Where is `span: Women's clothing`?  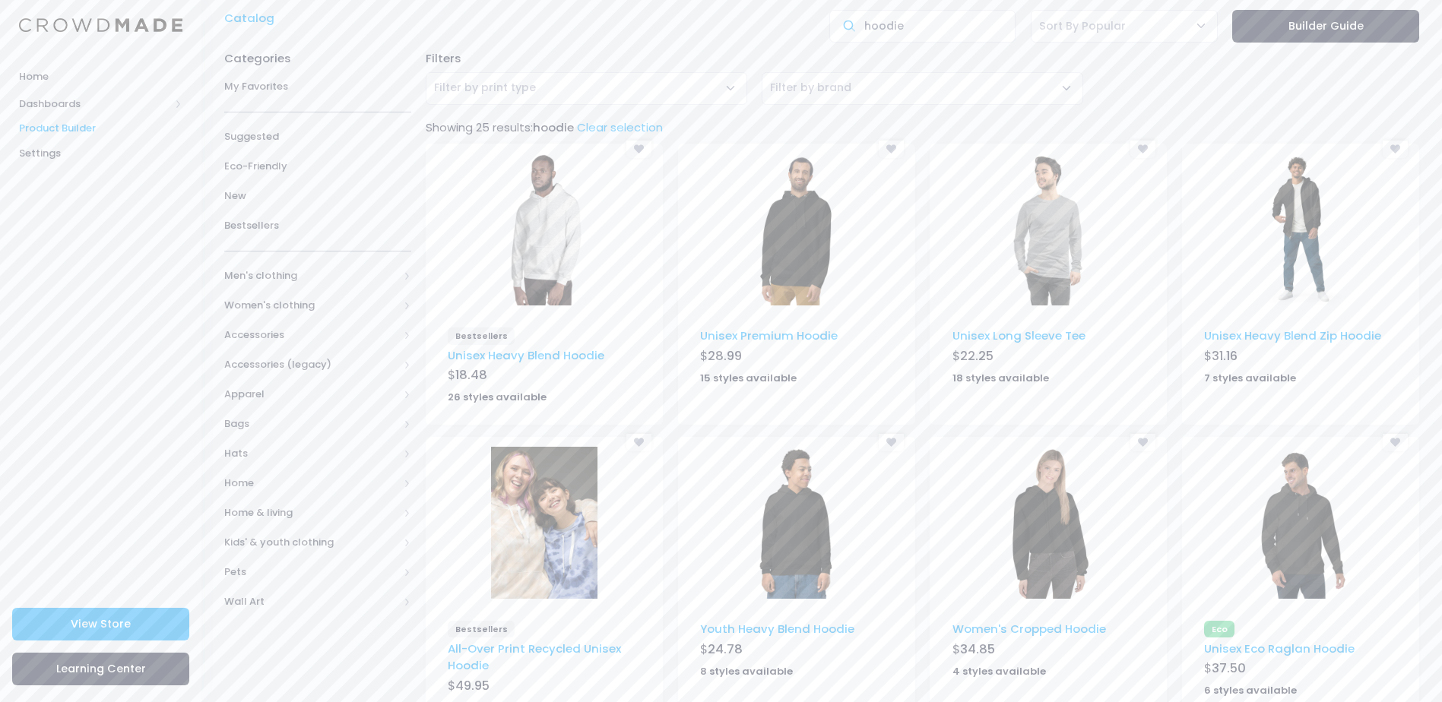
span: Women's clothing is located at coordinates (311, 305).